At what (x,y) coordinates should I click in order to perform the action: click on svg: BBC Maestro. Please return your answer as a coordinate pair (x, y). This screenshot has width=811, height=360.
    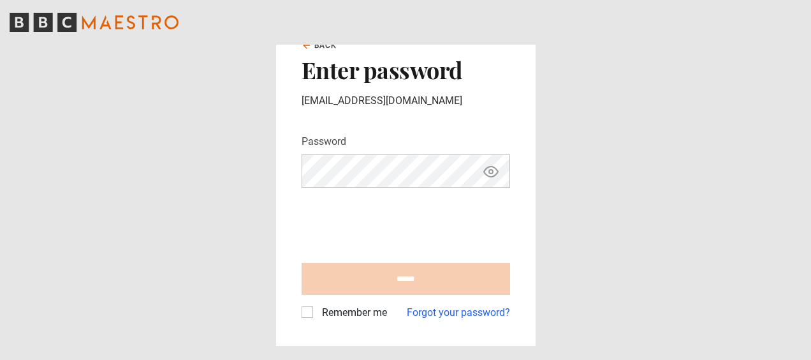
    Looking at the image, I should click on (94, 22).